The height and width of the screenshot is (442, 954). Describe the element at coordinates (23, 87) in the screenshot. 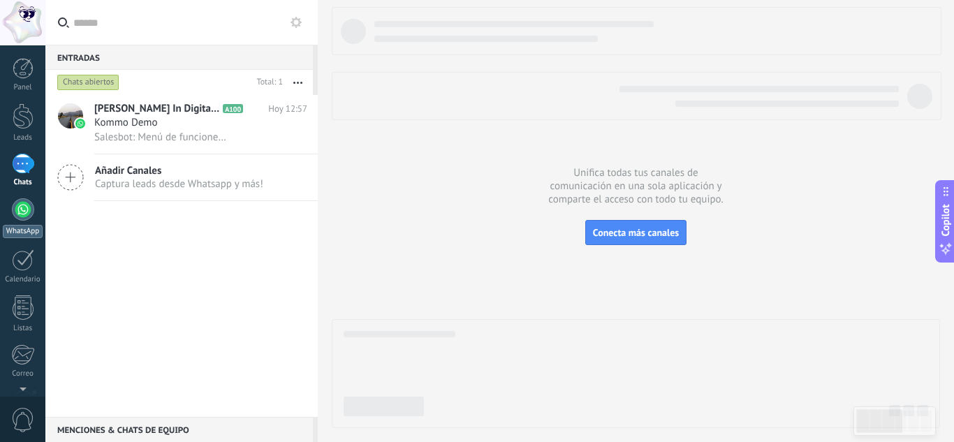

I see `div: Panel` at that location.